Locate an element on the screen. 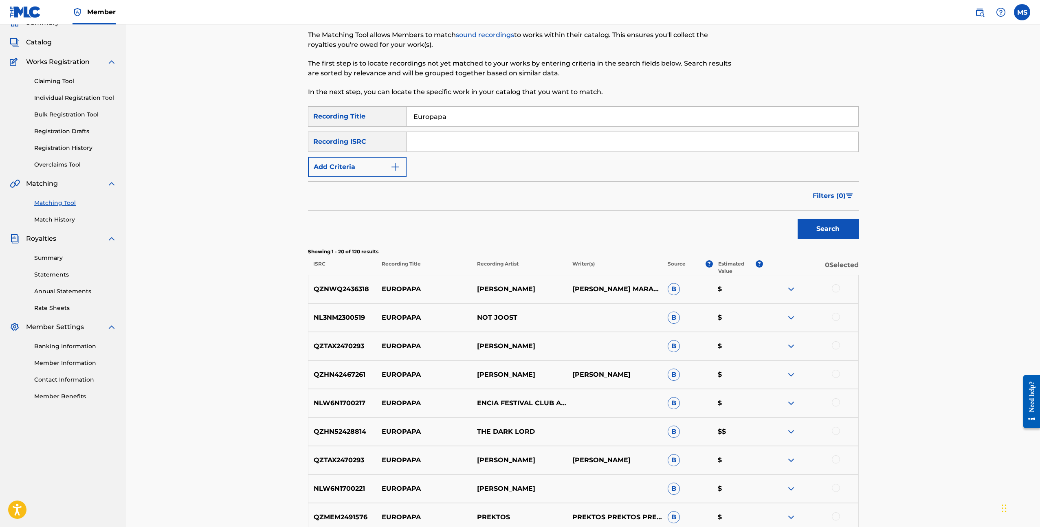 The width and height of the screenshot is (1040, 527). p: Showing 1 - 20 of 120 results is located at coordinates (583, 252).